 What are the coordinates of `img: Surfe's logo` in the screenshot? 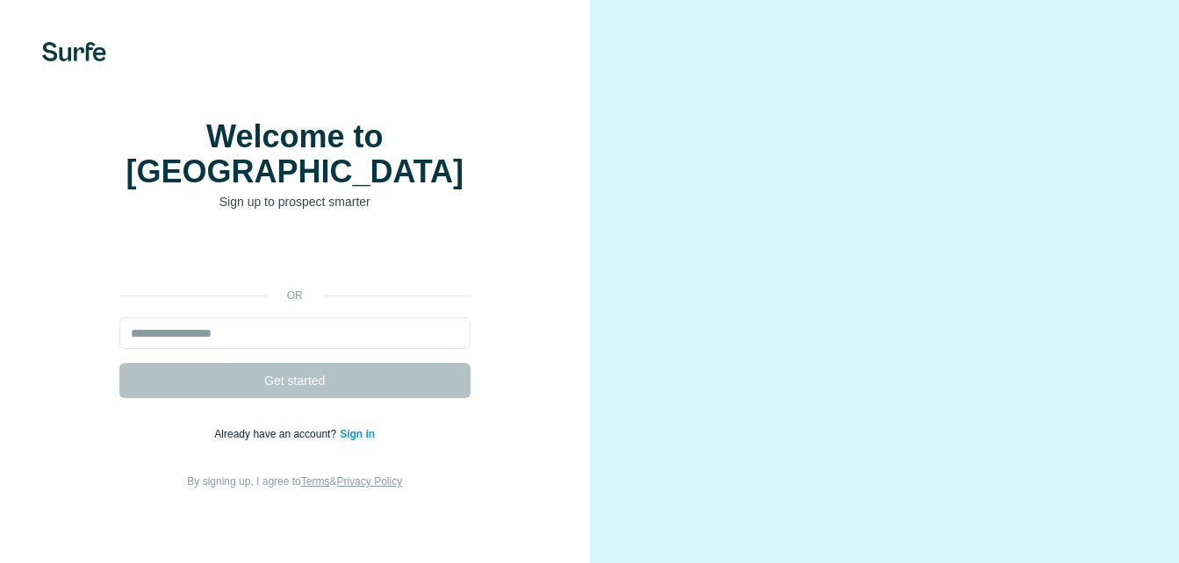 It's located at (74, 52).